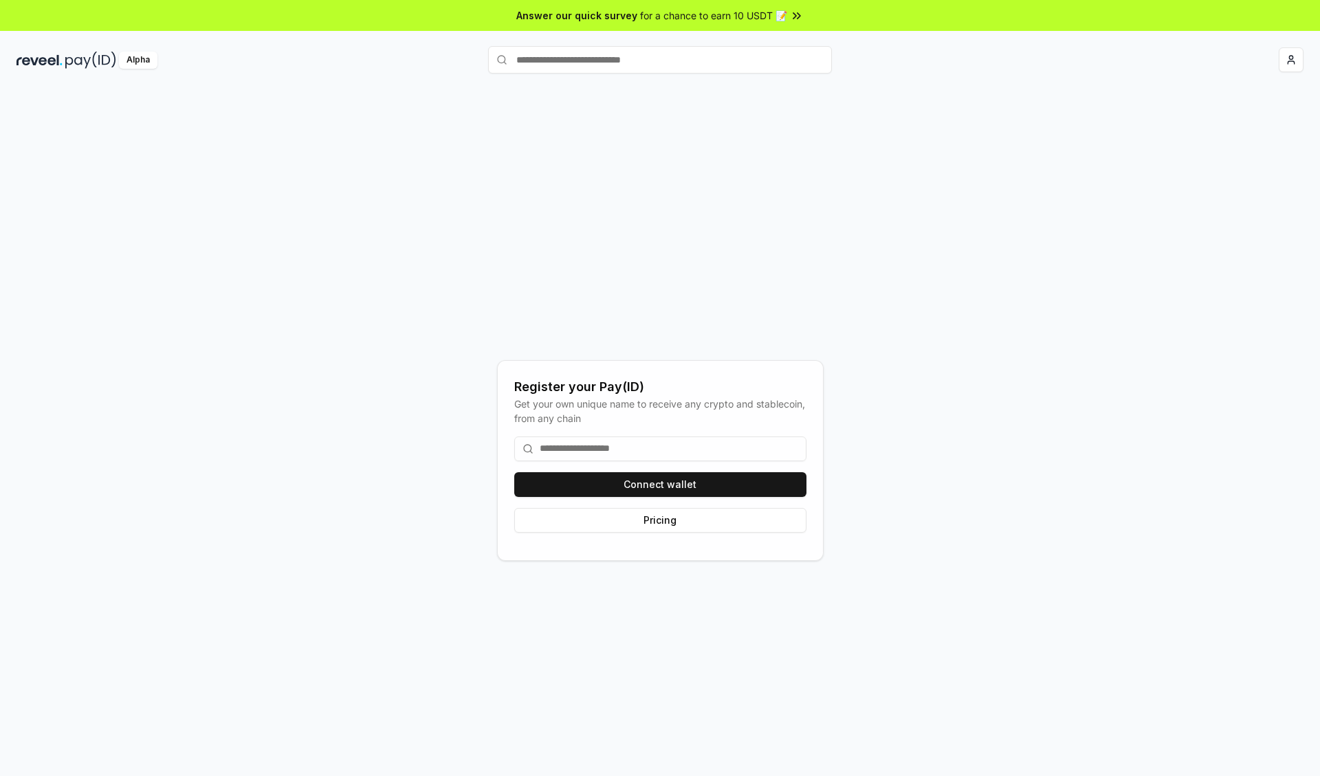 This screenshot has height=776, width=1320. I want to click on button: Connect wallet, so click(660, 485).